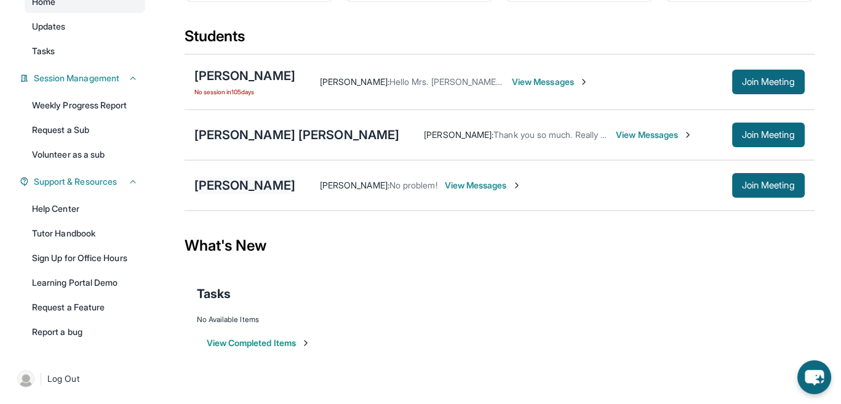 The width and height of the screenshot is (841, 404). What do you see at coordinates (258, 343) in the screenshot?
I see `button: View Completed Items` at bounding box center [258, 343].